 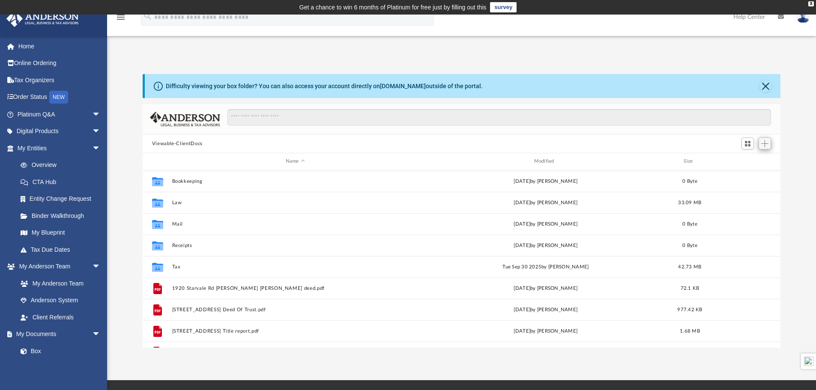 I want to click on button: Viewable-ClientDocs, so click(x=177, y=144).